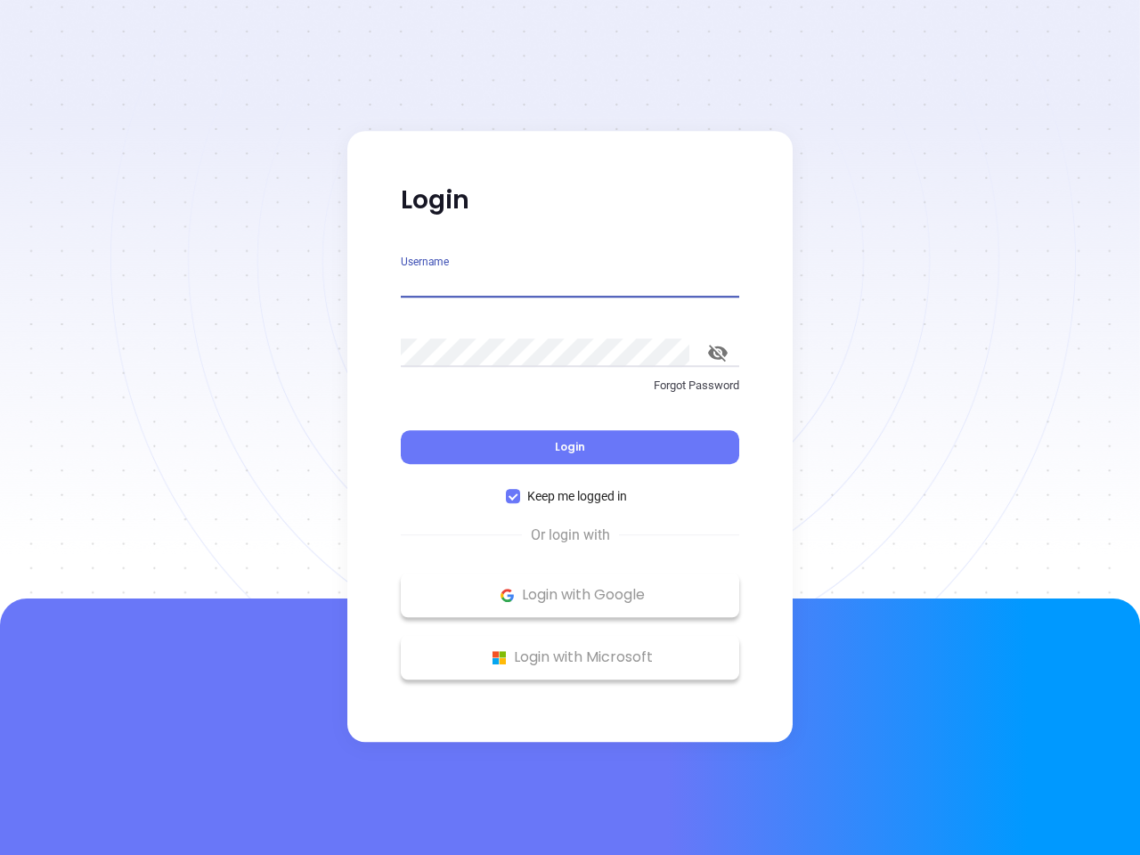  I want to click on p: Login with Microsoft, so click(570, 657).